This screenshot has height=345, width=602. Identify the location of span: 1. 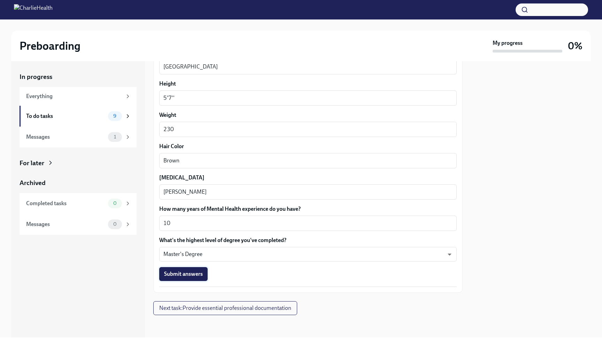
(115, 137).